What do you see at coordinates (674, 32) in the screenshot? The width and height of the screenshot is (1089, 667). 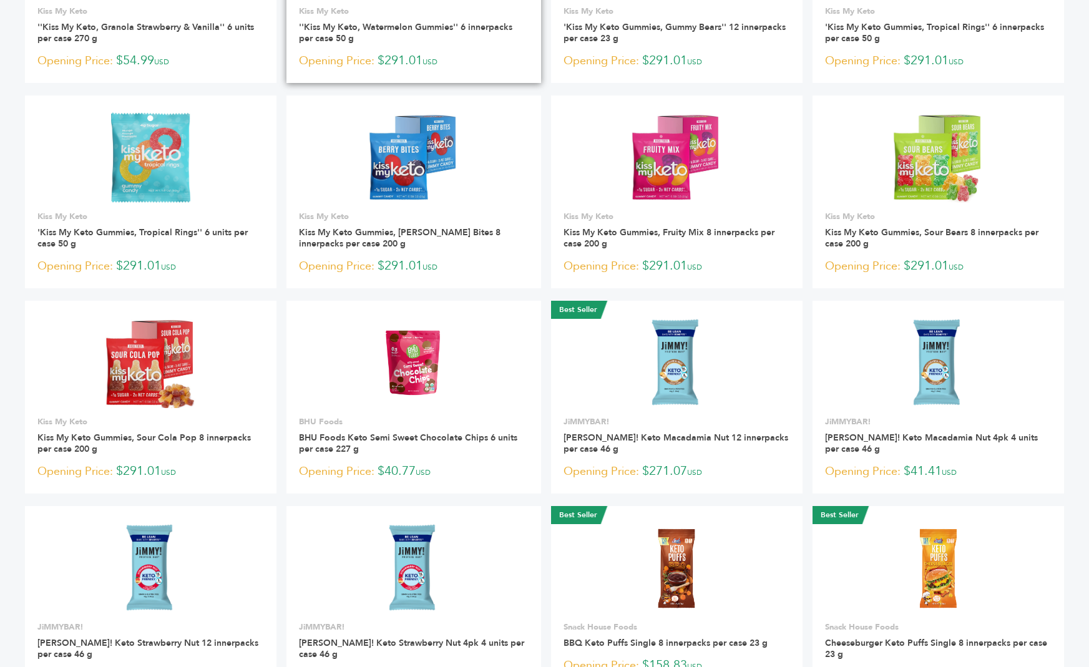 I see `a: 'Kiss My Keto Gummies, Gummy Bears'' 12 innerpacks per case 23 g` at bounding box center [674, 32].